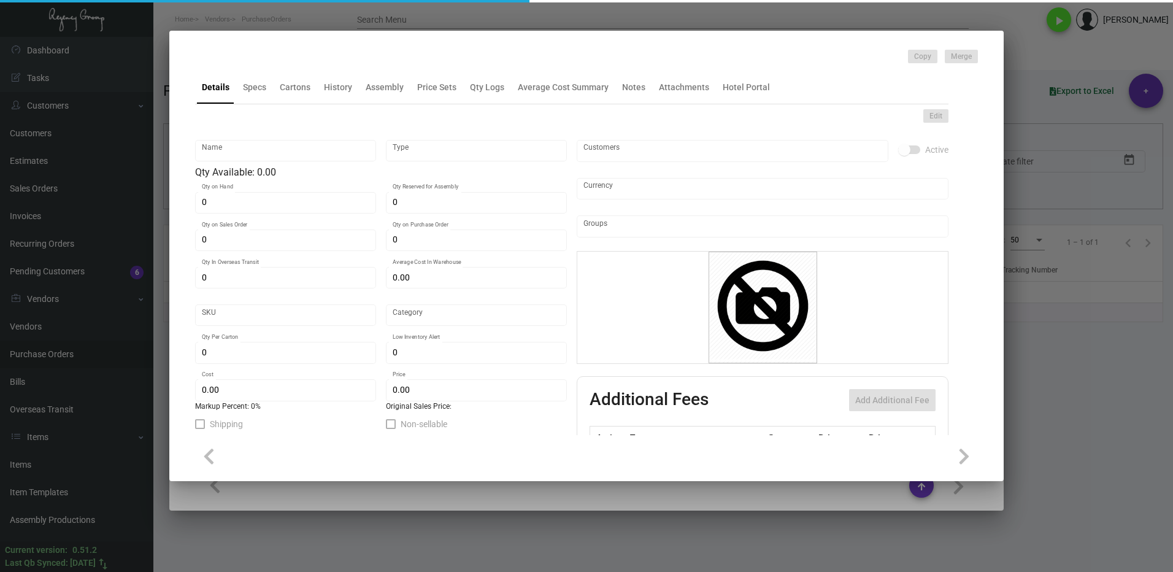 This screenshot has height=572, width=1173. I want to click on button: Copy, so click(923, 56).